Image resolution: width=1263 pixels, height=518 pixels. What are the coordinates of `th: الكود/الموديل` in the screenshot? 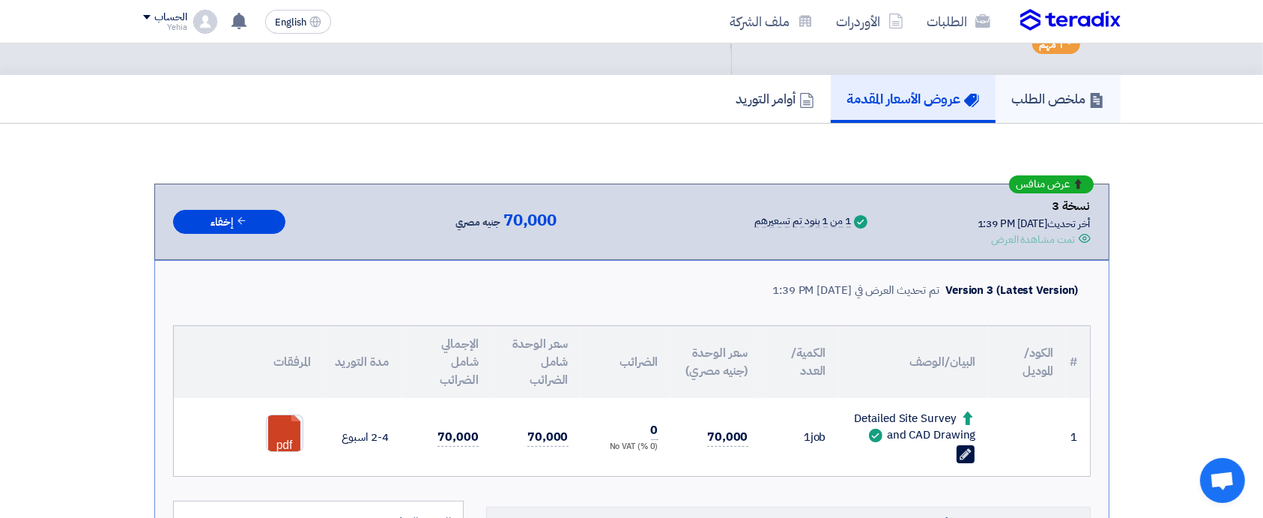 It's located at (1027, 362).